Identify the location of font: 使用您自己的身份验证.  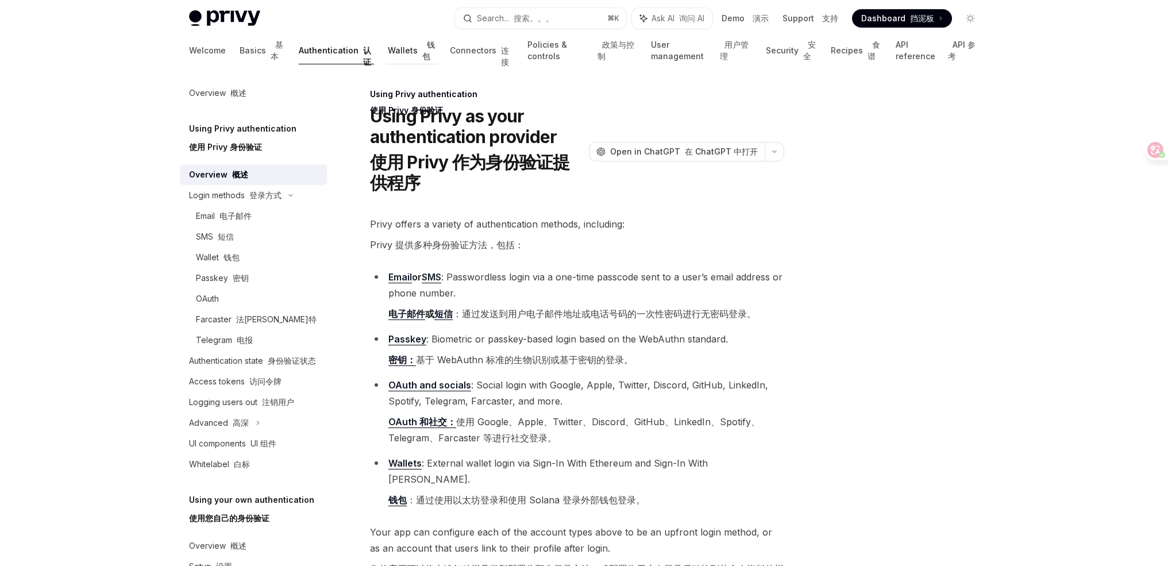
(229, 517).